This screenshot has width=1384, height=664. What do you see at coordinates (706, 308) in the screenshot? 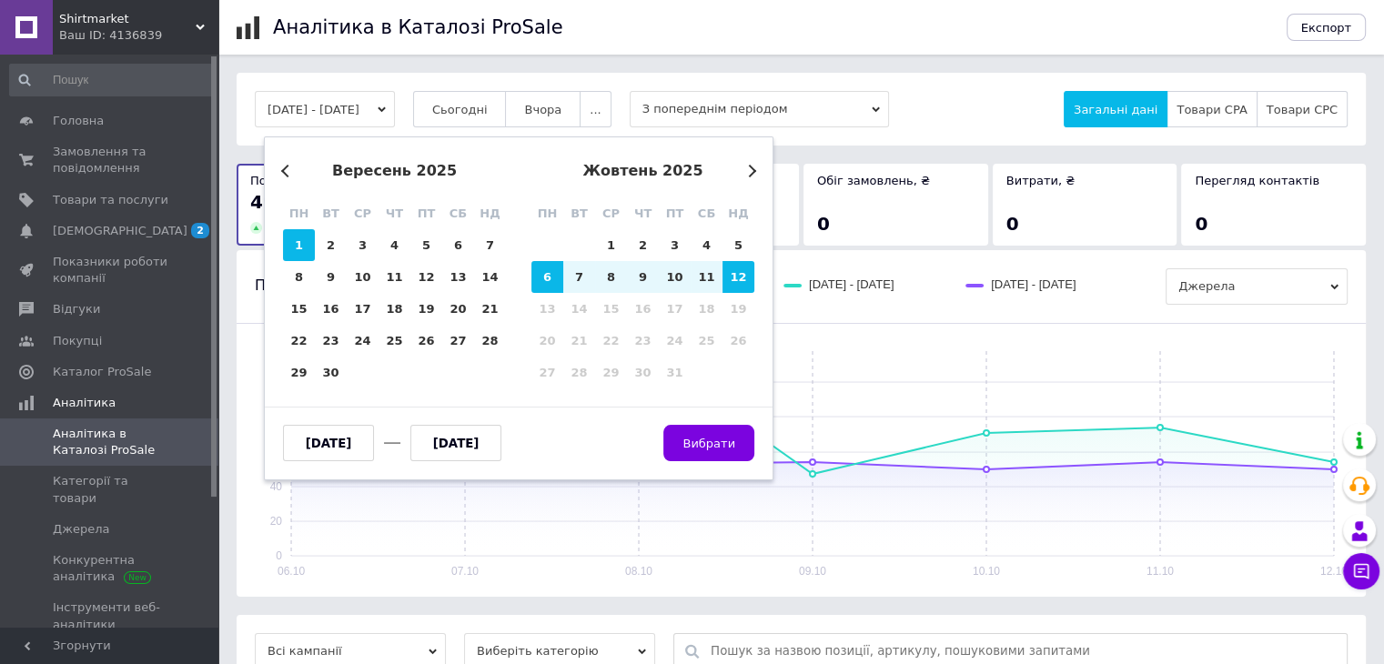
I see `div: Not available субота, 18-е жовтня 2025 р.` at bounding box center [706, 308].